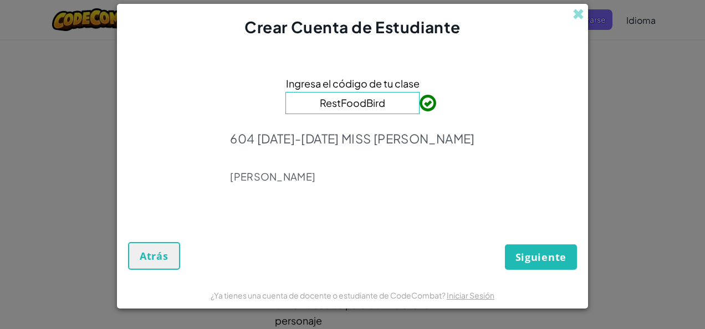  I want to click on span: ¿Ya tienes una cuenta de docente o estudiante de CodeCombat?, so click(328, 295).